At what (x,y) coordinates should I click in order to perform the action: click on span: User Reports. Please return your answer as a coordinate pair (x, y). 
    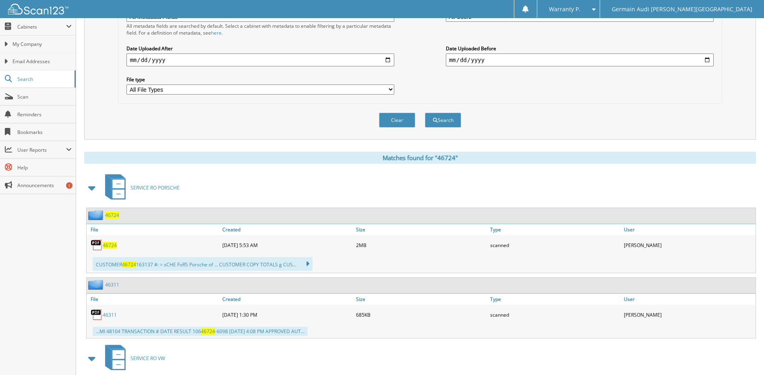
    Looking at the image, I should click on (41, 150).